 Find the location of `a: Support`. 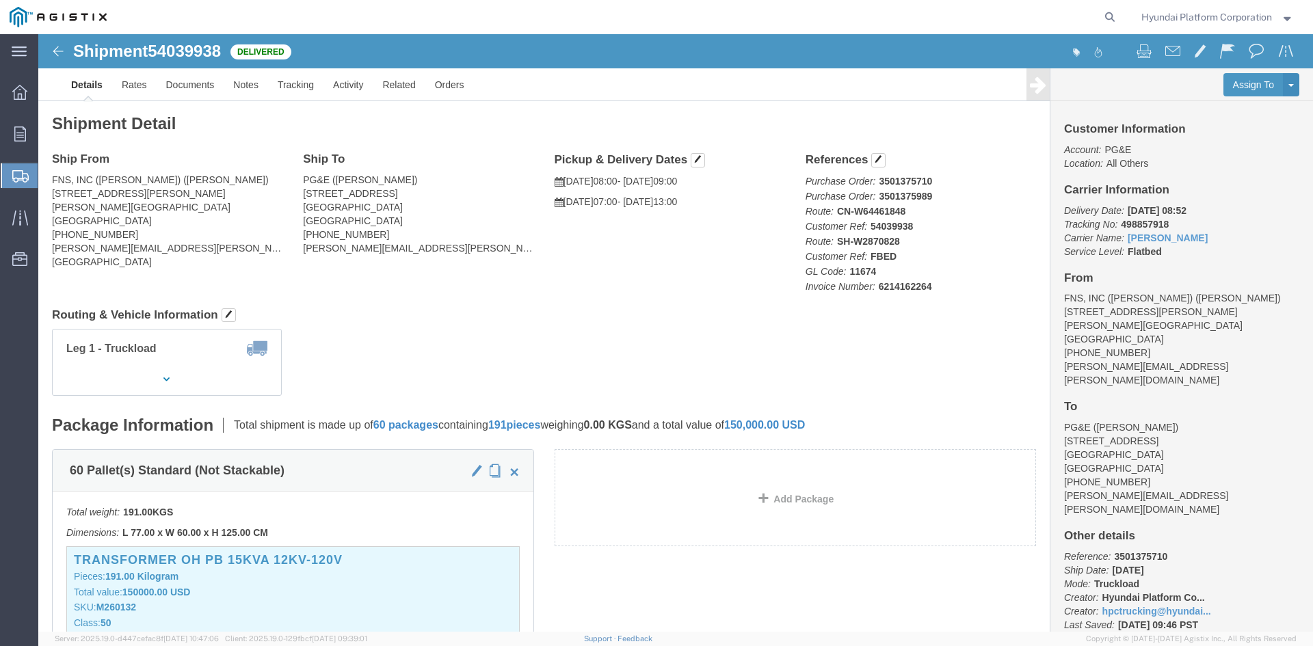

a: Support is located at coordinates (601, 639).